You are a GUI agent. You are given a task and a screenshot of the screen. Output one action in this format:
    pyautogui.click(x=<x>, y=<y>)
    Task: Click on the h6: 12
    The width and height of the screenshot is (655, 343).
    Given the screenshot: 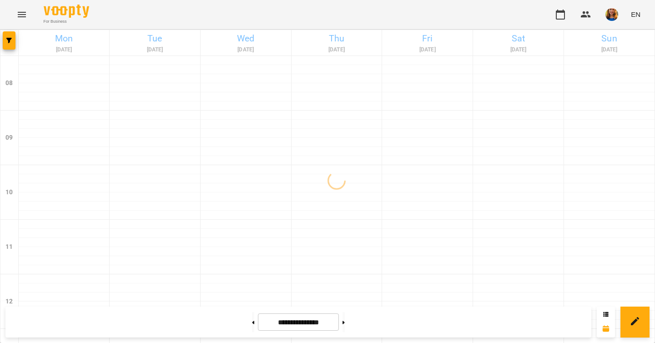 What is the action you would take?
    pyautogui.click(x=9, y=301)
    